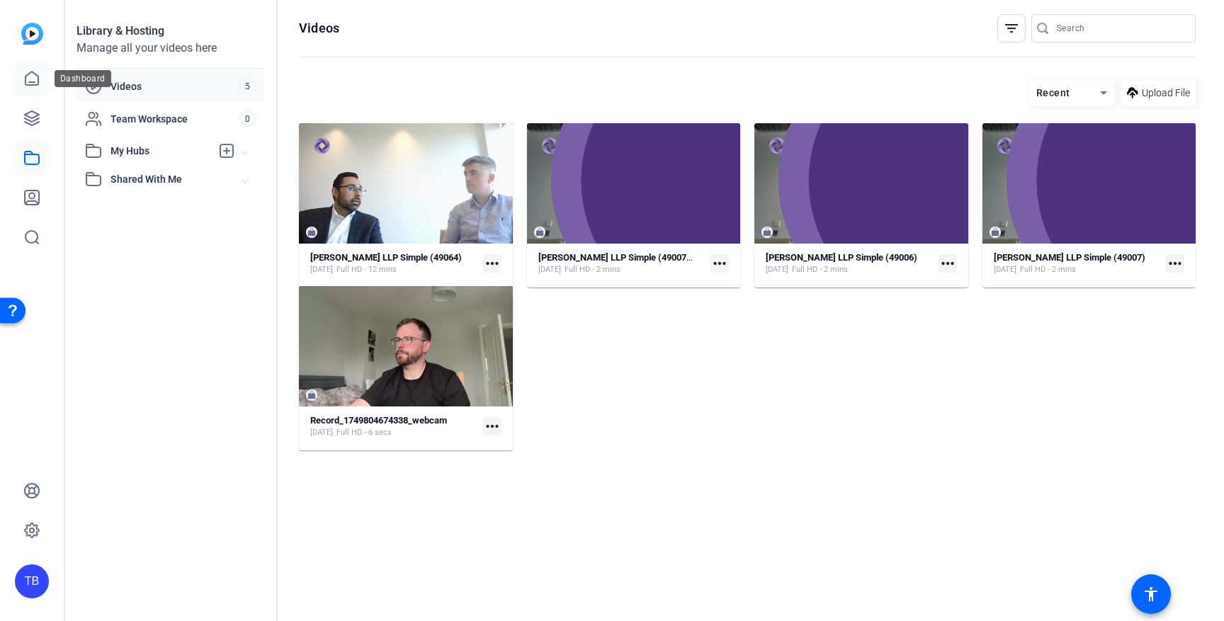 The width and height of the screenshot is (1224, 621). Describe the element at coordinates (161, 151) in the screenshot. I see `span: My Hubs` at that location.